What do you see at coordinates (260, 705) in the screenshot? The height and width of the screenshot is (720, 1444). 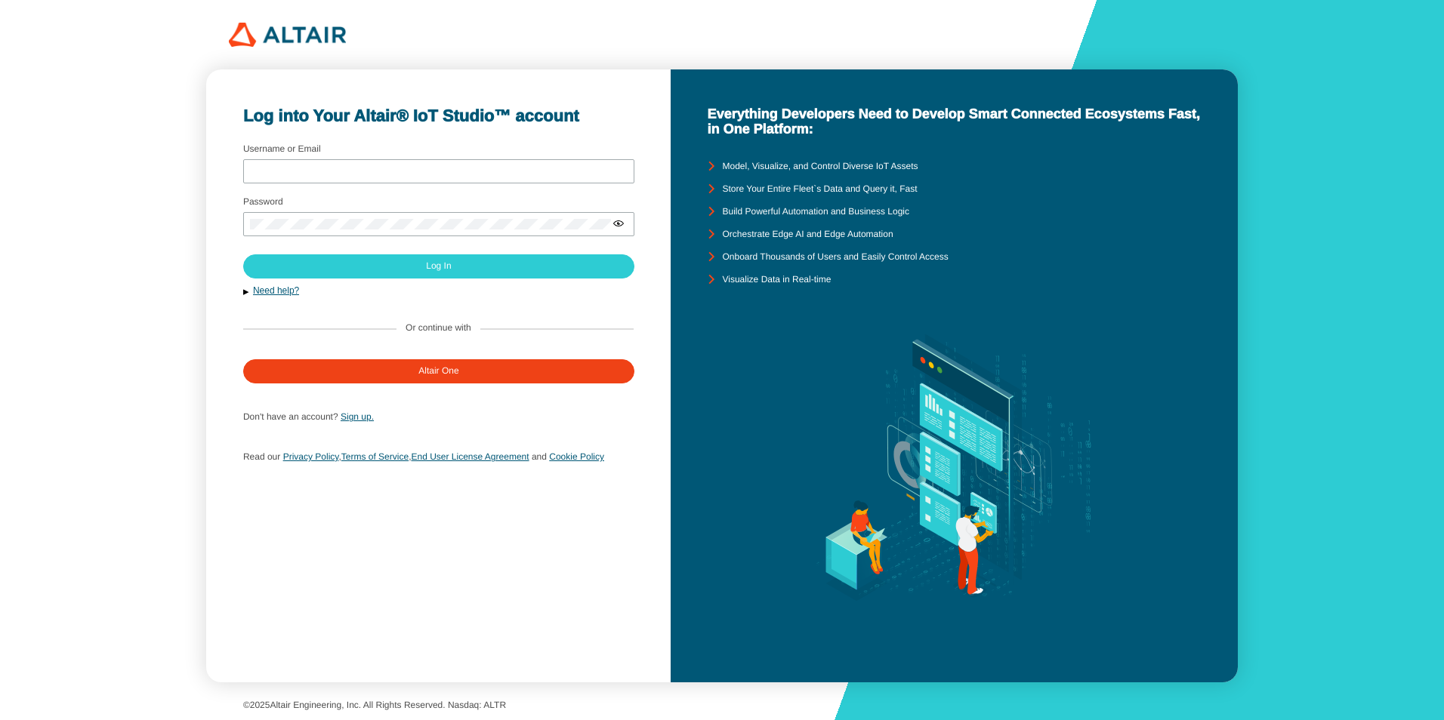 I see `span: 2025` at bounding box center [260, 705].